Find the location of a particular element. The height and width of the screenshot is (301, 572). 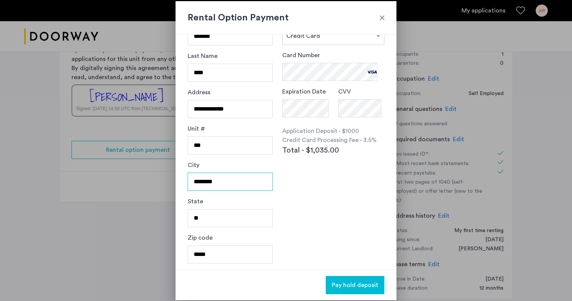

p: Application Deposit - $1000 is located at coordinates (333, 131).